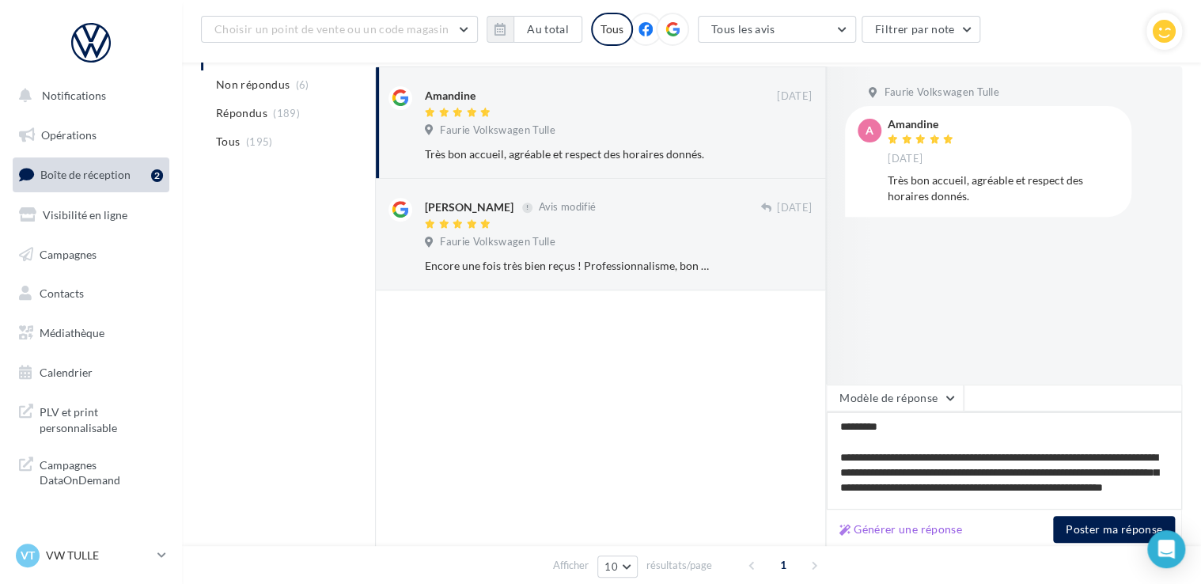  What do you see at coordinates (286, 113) in the screenshot?
I see `span: (189)` at bounding box center [286, 113].